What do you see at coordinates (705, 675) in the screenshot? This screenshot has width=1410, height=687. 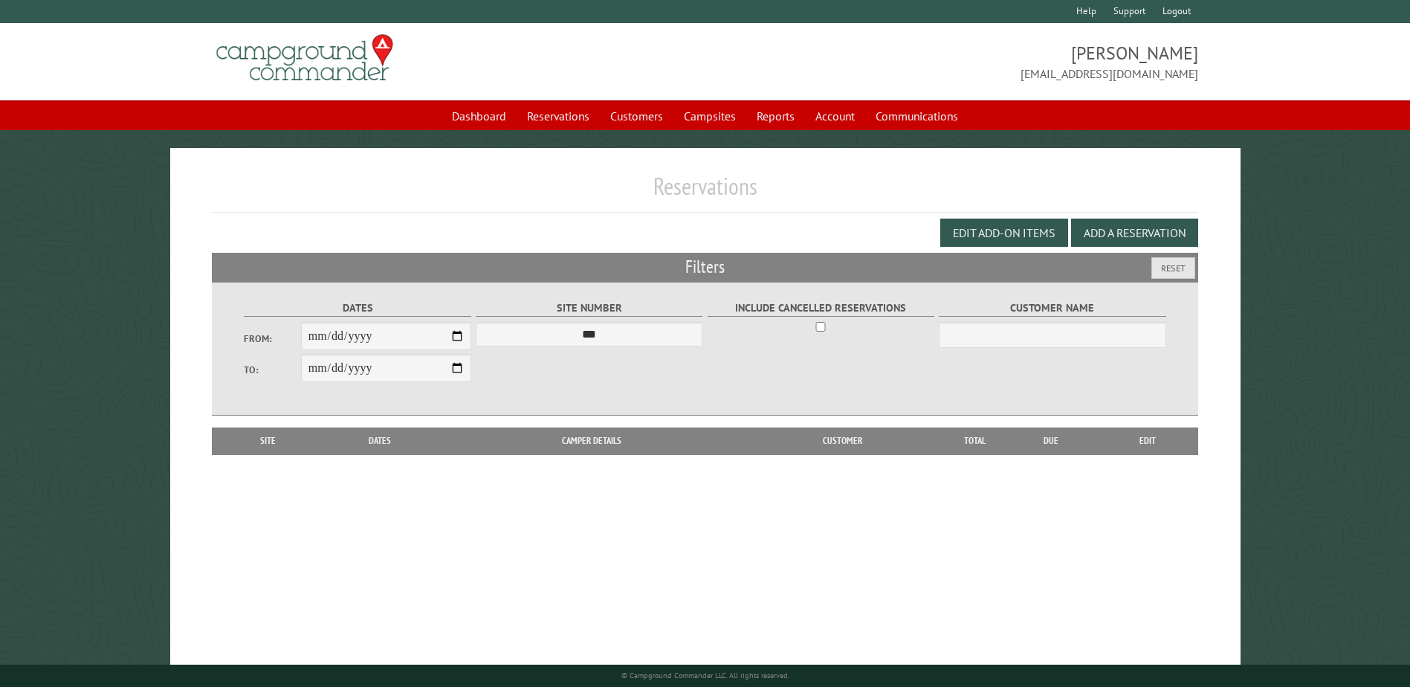 I see `small: © Campground Commander LLC. All rights reserved.` at bounding box center [705, 675].